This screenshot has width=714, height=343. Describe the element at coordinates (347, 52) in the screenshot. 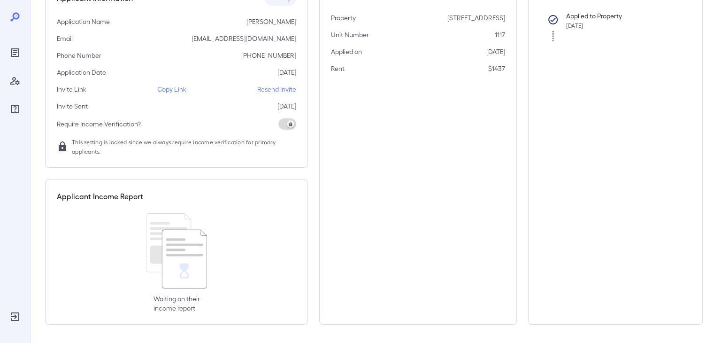

I see `p: Applied on` at that location.